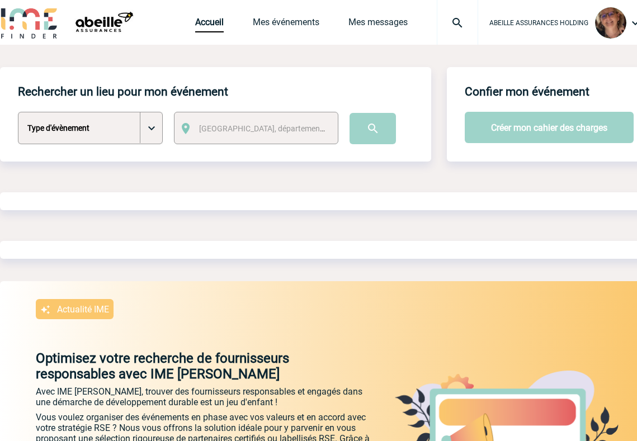 This screenshot has width=637, height=441. I want to click on span: ABEILLE ASSURANCES HOLDING, so click(539, 23).